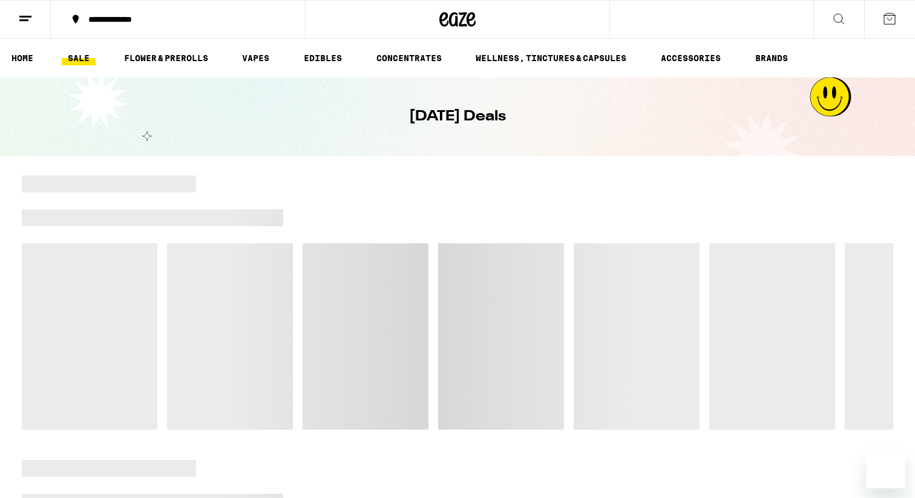 This screenshot has width=915, height=498. Describe the element at coordinates (409, 58) in the screenshot. I see `a: CONCENTRATES` at that location.